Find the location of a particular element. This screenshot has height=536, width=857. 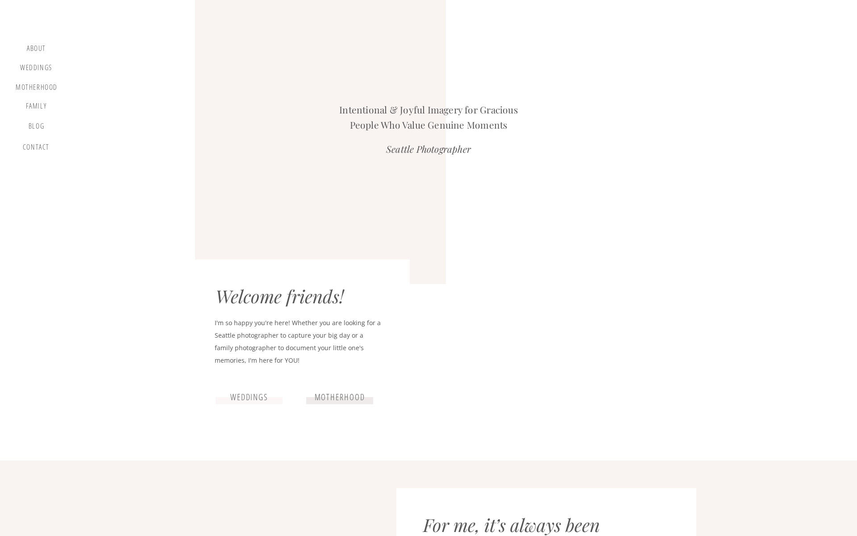

div: Welcome friends! is located at coordinates (294, 298).